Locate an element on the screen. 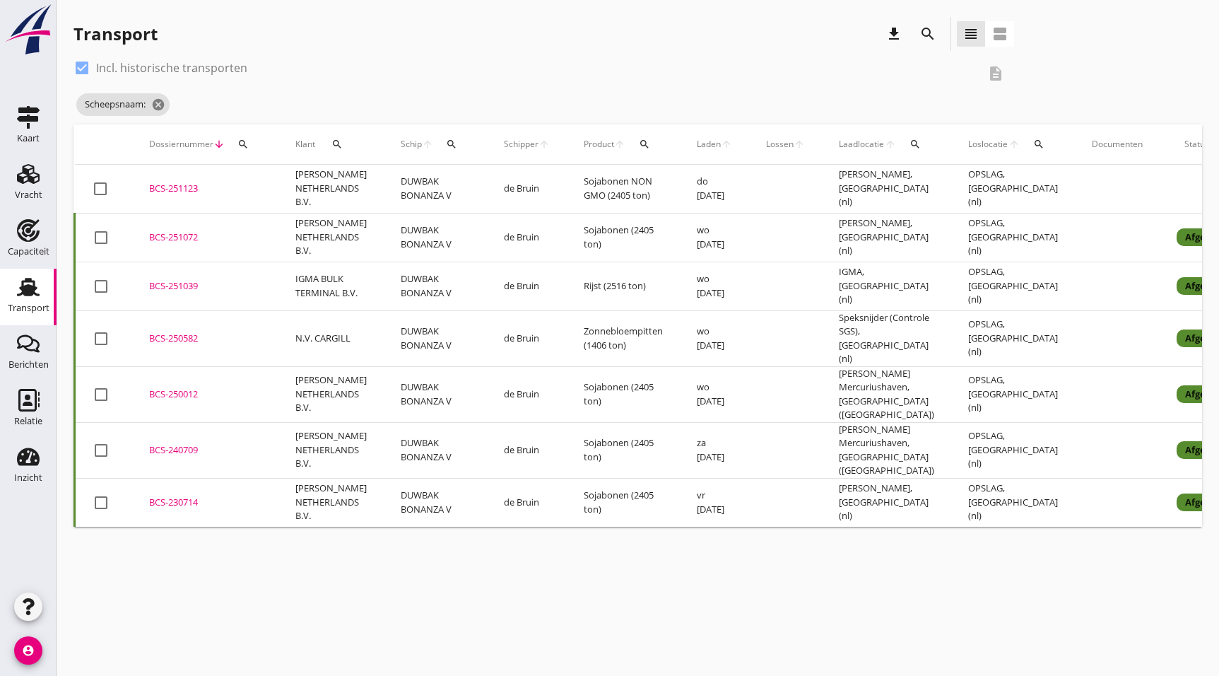  div: BCS-250582 is located at coordinates (205, 339).